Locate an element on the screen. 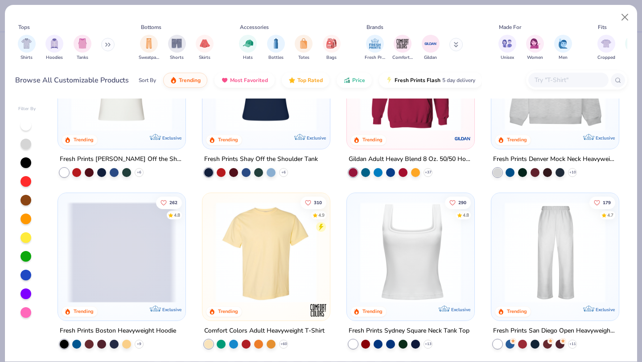 Image resolution: width=642 pixels, height=362 pixels. div: filter for Shorts is located at coordinates (177, 48).